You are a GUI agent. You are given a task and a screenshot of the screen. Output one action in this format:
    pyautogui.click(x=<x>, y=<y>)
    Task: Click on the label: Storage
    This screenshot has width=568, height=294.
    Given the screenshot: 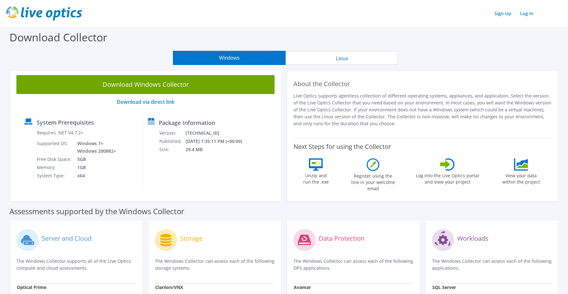 What is the action you would take?
    pyautogui.click(x=191, y=239)
    